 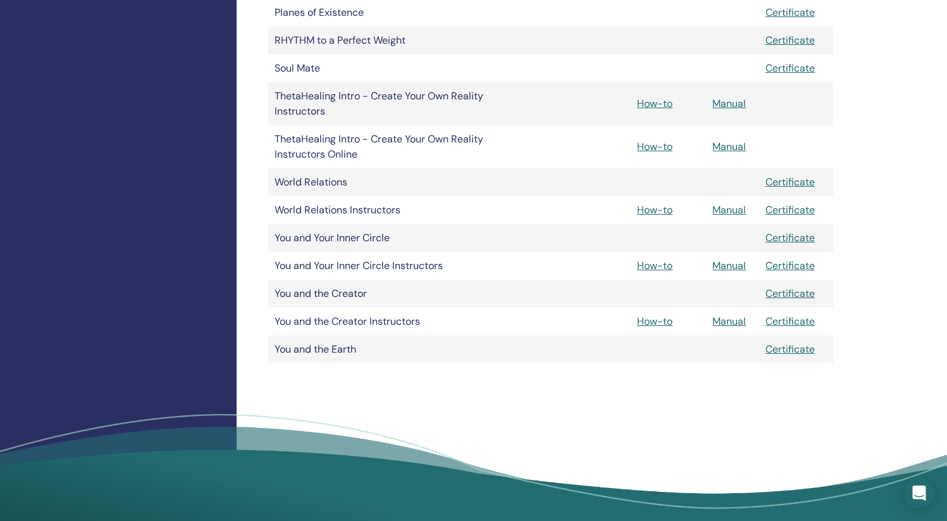 What do you see at coordinates (382, 238) in the screenshot?
I see `td: You and Your Inner Circle` at bounding box center [382, 238].